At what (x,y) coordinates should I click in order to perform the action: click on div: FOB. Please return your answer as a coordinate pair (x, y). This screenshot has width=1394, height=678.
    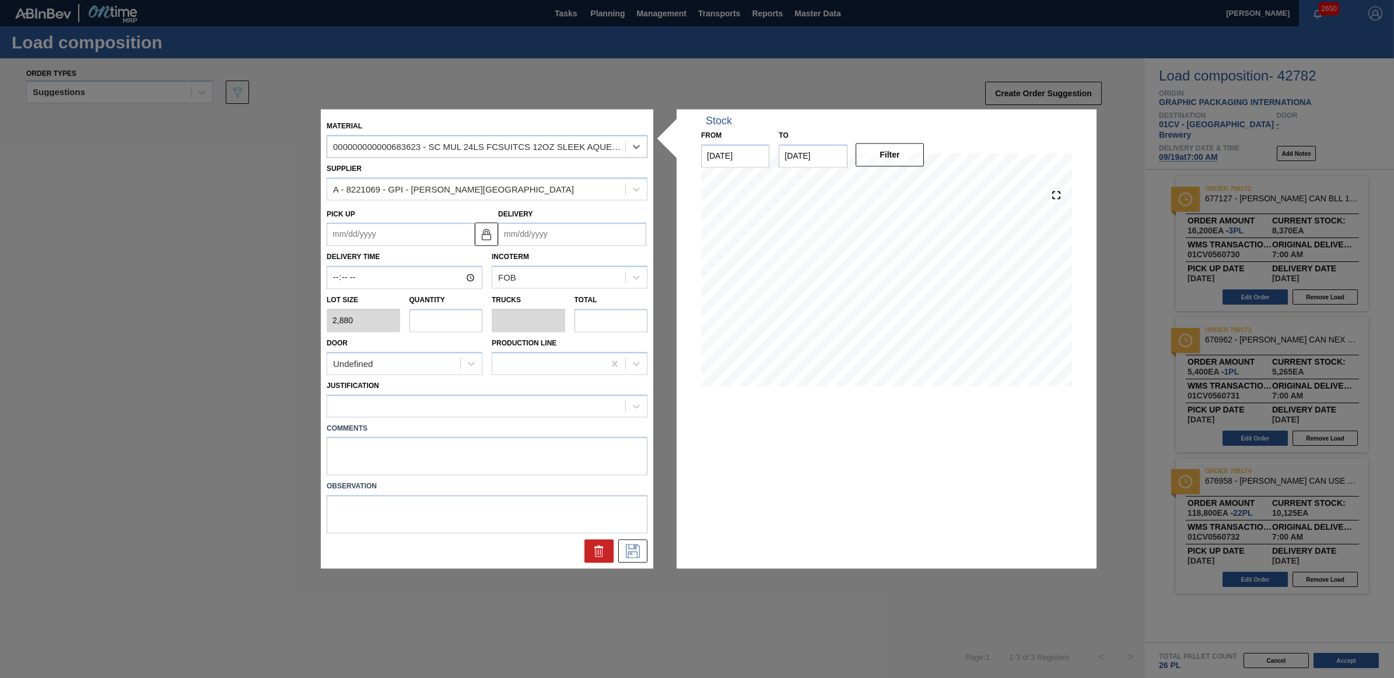
    Looking at the image, I should click on (507, 277).